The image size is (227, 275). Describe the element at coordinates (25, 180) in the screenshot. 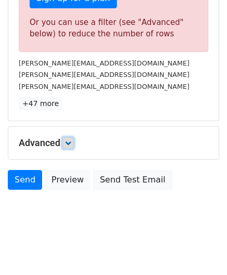

I see `a: Send` at that location.